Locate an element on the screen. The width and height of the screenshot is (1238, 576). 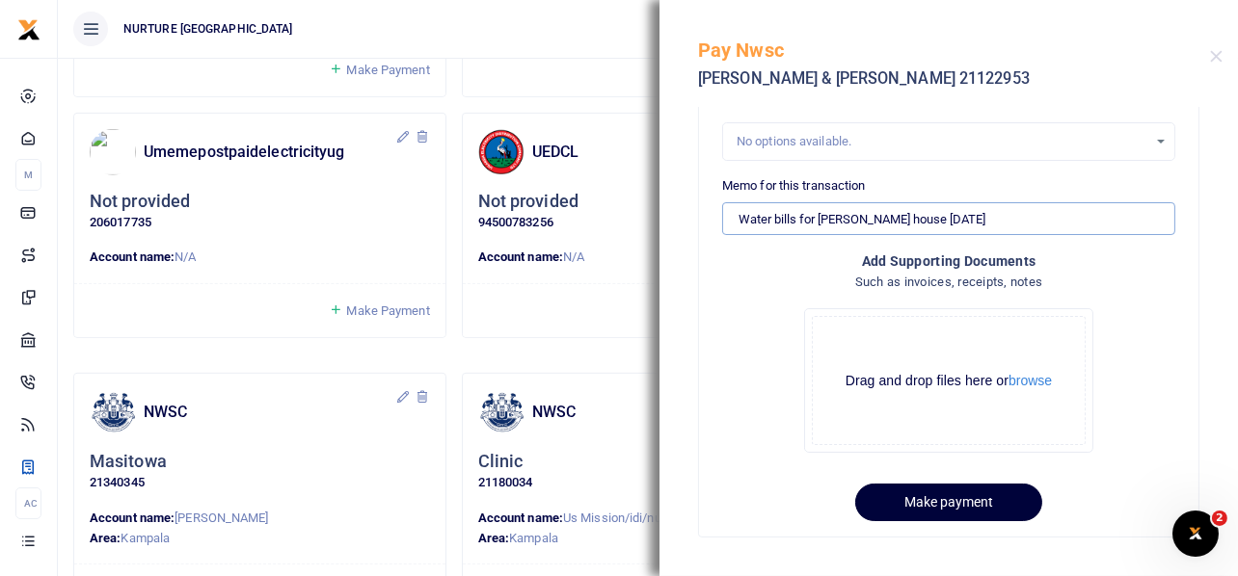
p: 21180034 is located at coordinates (648, 483).